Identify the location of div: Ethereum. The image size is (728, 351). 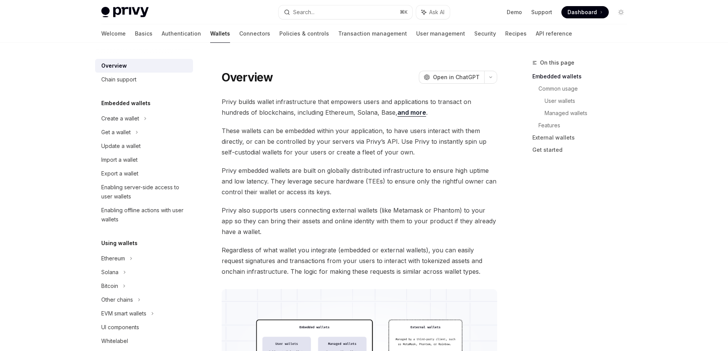
(113, 258).